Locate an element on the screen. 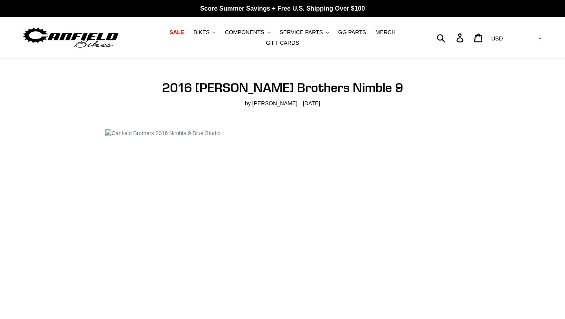 The height and width of the screenshot is (319, 565). a: SALE is located at coordinates (177, 32).